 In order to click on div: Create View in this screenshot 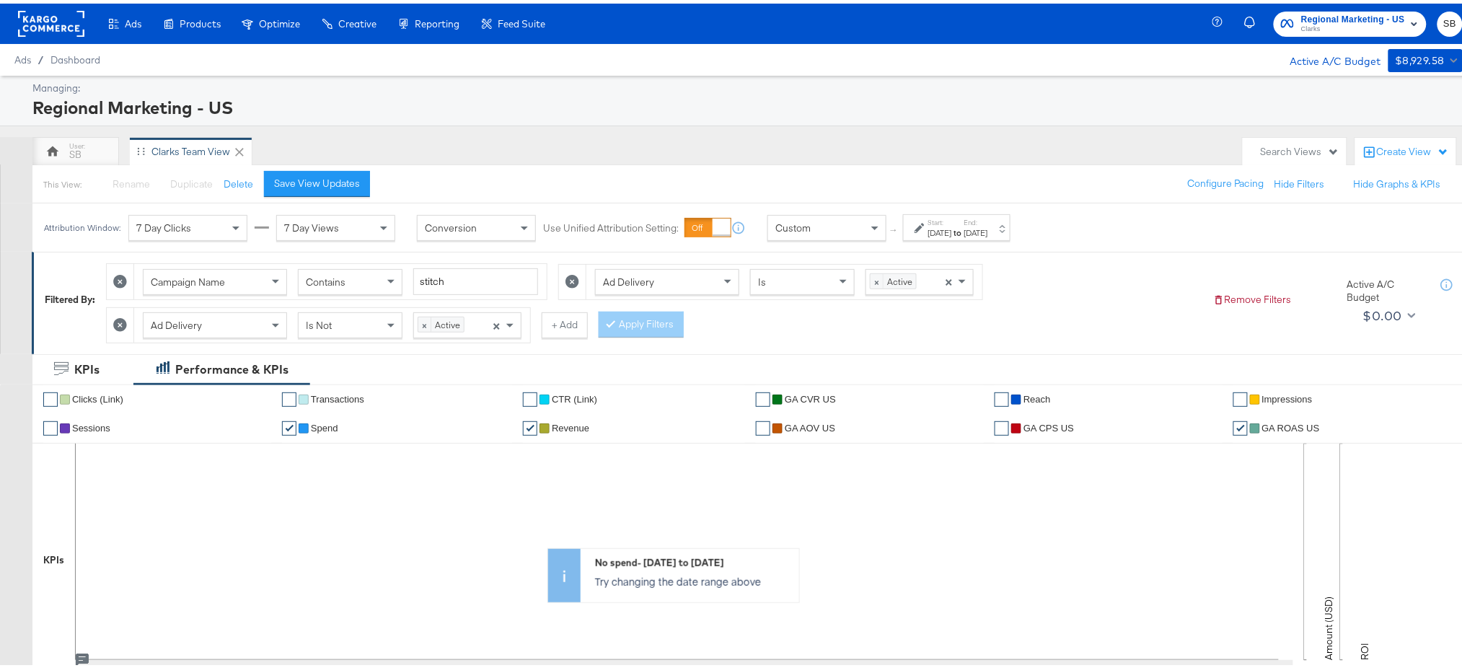, I will do `click(1413, 149)`.